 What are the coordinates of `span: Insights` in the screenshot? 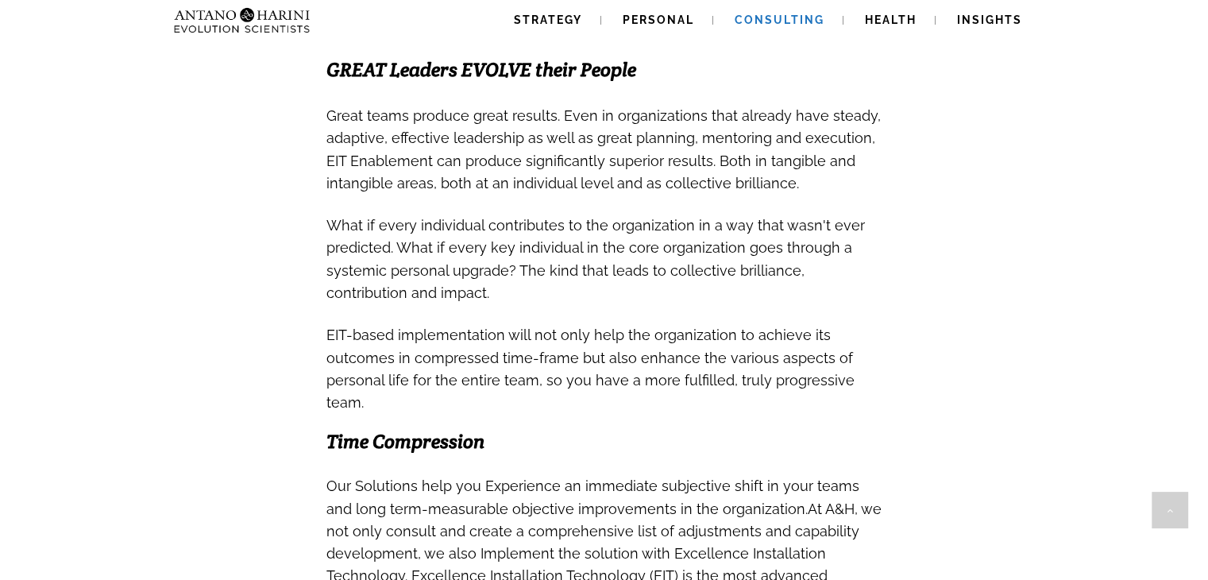 It's located at (990, 20).